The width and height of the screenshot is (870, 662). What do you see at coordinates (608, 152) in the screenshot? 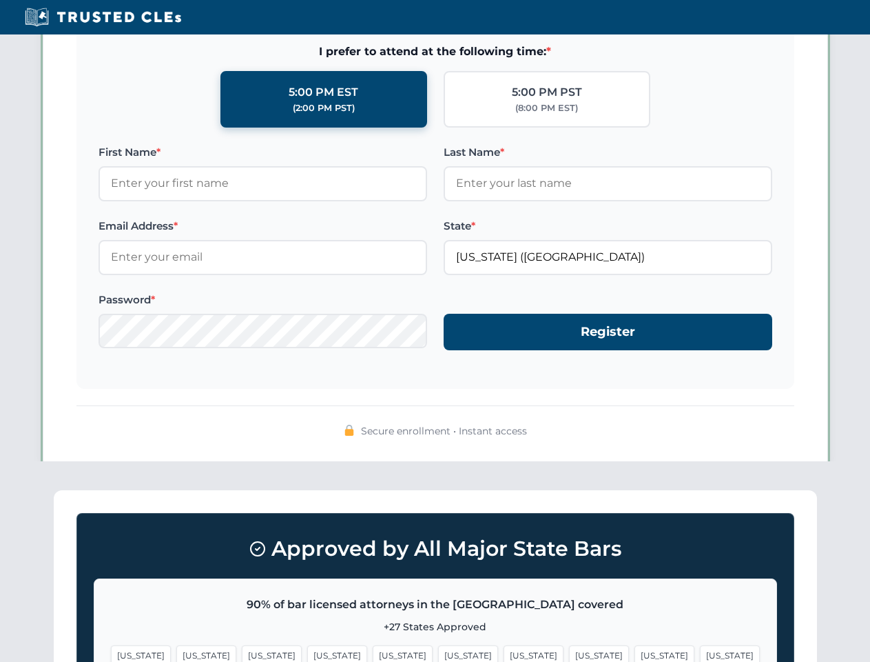
I see `label: Last Name` at bounding box center [608, 152].